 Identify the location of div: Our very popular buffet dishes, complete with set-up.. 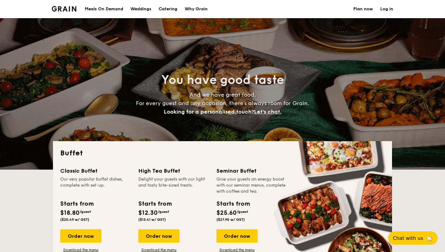
(96, 185).